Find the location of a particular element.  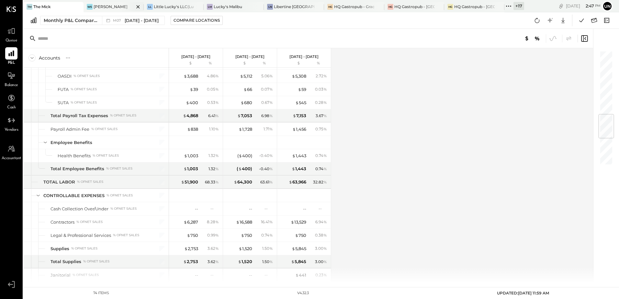

div: 8.28 is located at coordinates (213, 222).